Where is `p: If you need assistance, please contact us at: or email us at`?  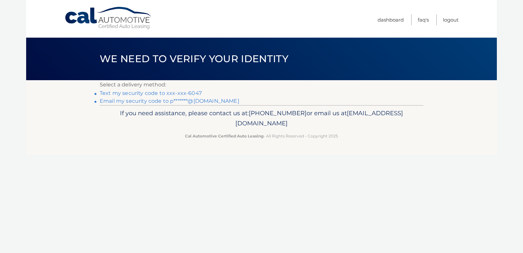
p: If you need assistance, please contact us at: or email us at is located at coordinates (262, 118).